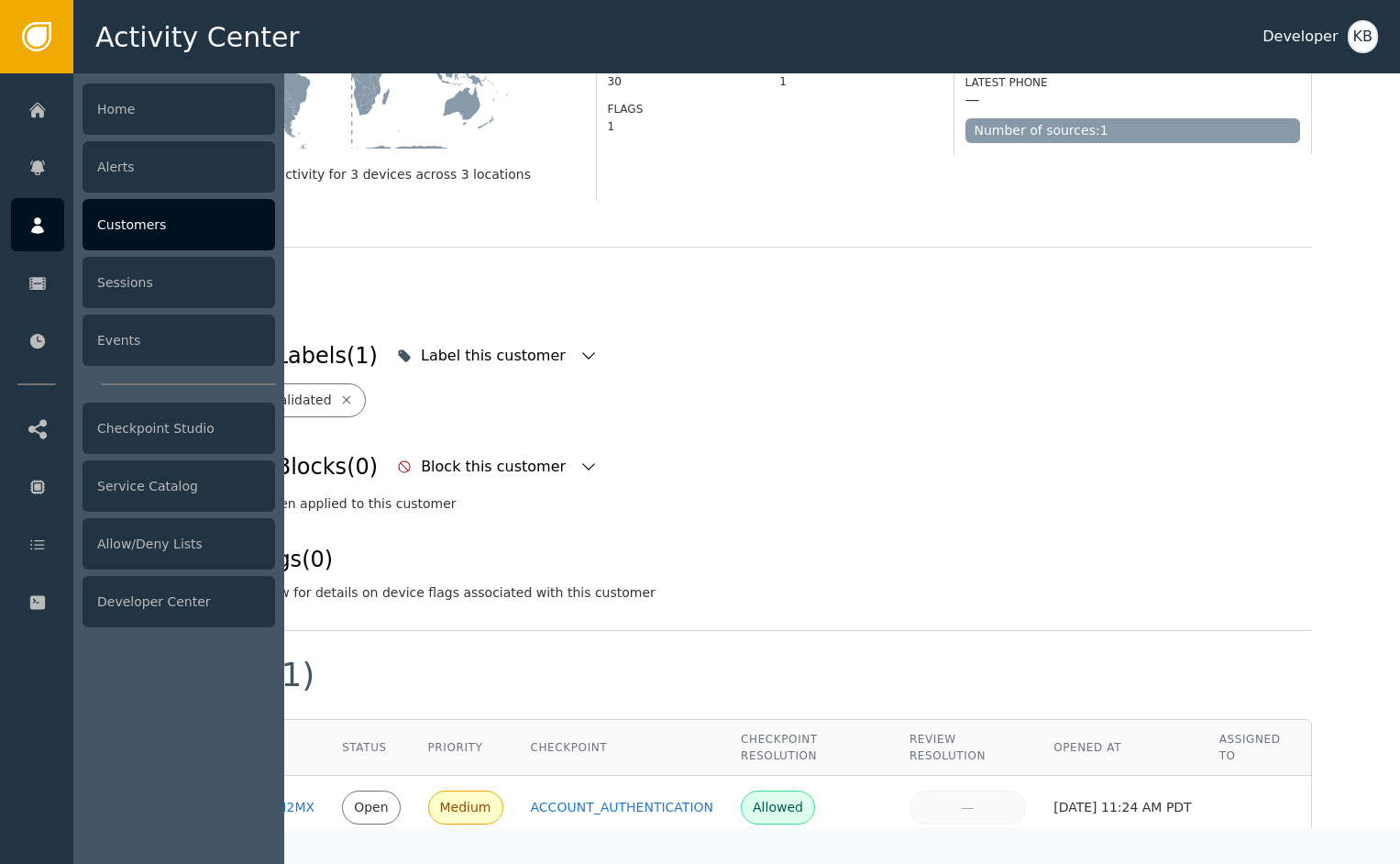 This screenshot has height=864, width=1400. Describe the element at coordinates (370, 808) in the screenshot. I see `div: Open` at that location.